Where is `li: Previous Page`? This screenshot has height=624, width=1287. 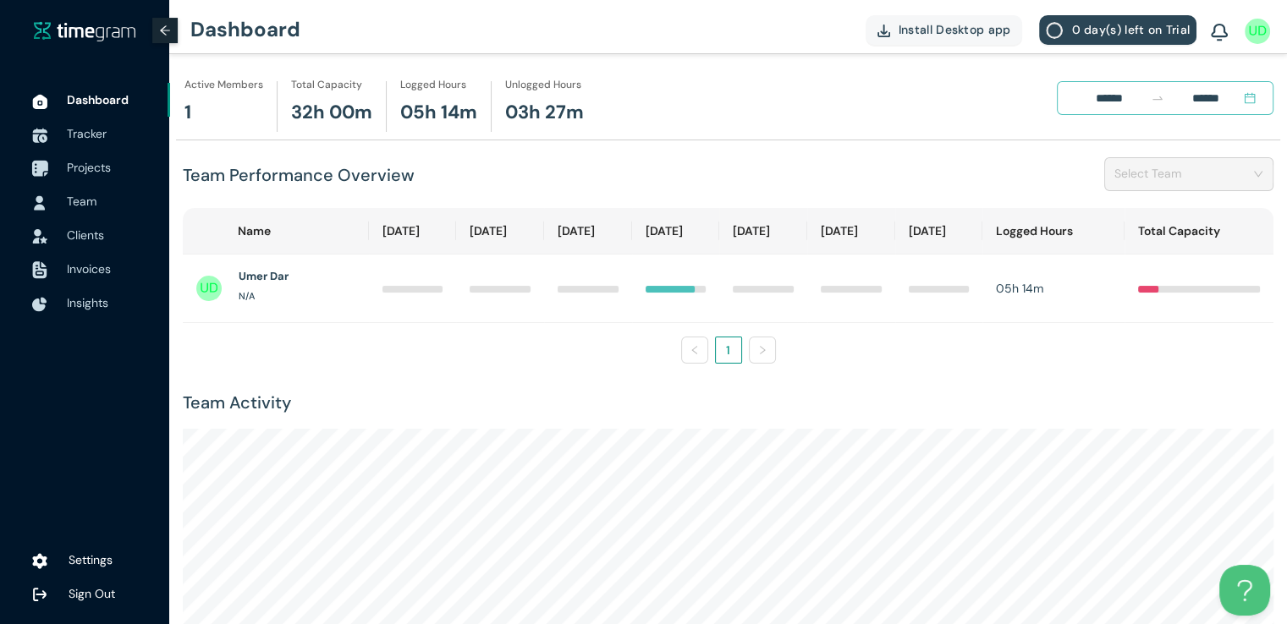
li: Previous Page is located at coordinates (694, 350).